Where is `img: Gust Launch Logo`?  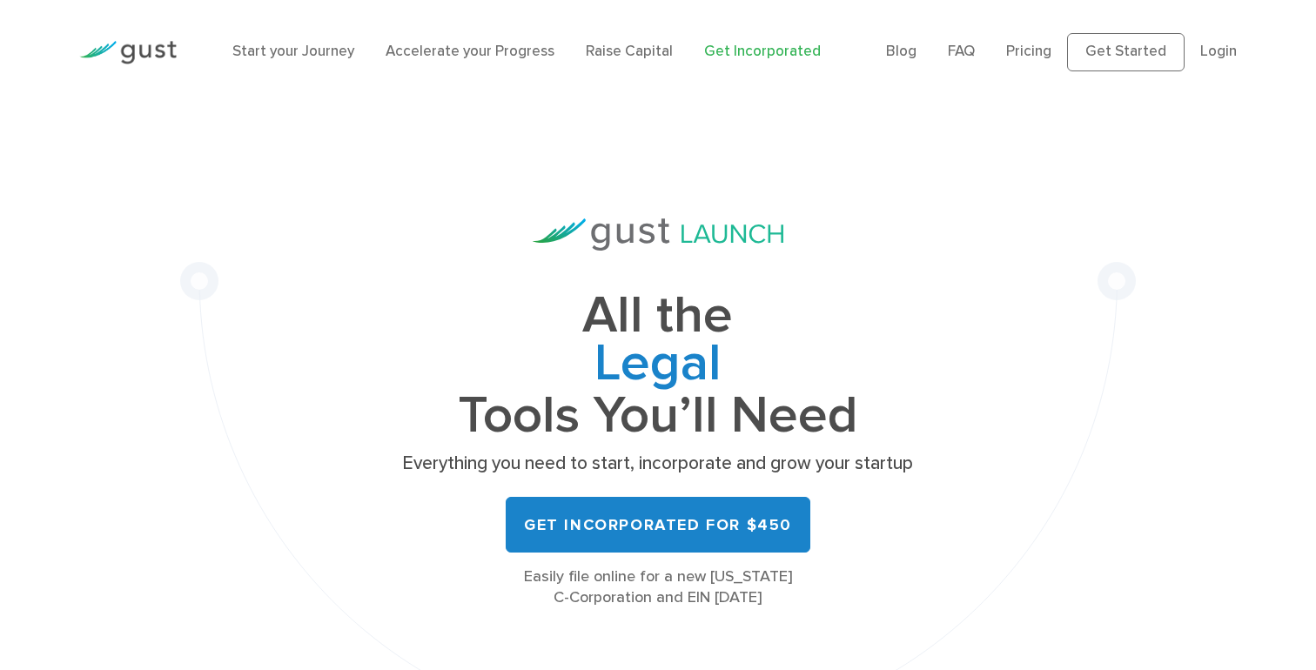 img: Gust Launch Logo is located at coordinates (658, 234).